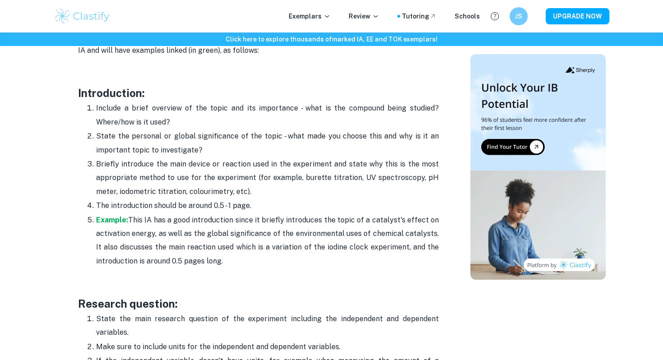 The height and width of the screenshot is (360, 663). I want to click on h6: JS, so click(519, 16).